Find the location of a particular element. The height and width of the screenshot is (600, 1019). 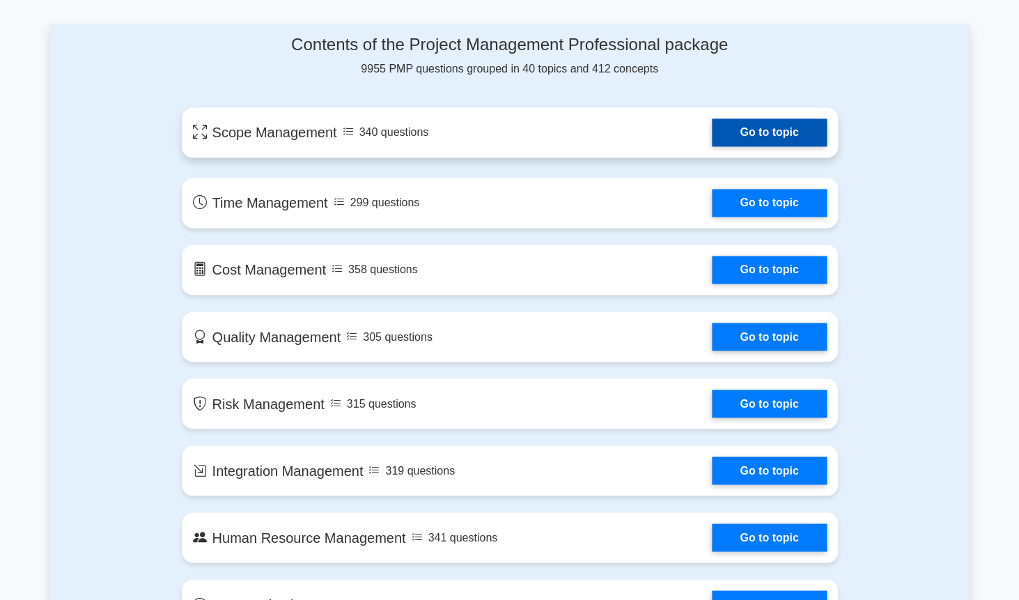

h4: Contents of the Project Management Professional package is located at coordinates (510, 45).